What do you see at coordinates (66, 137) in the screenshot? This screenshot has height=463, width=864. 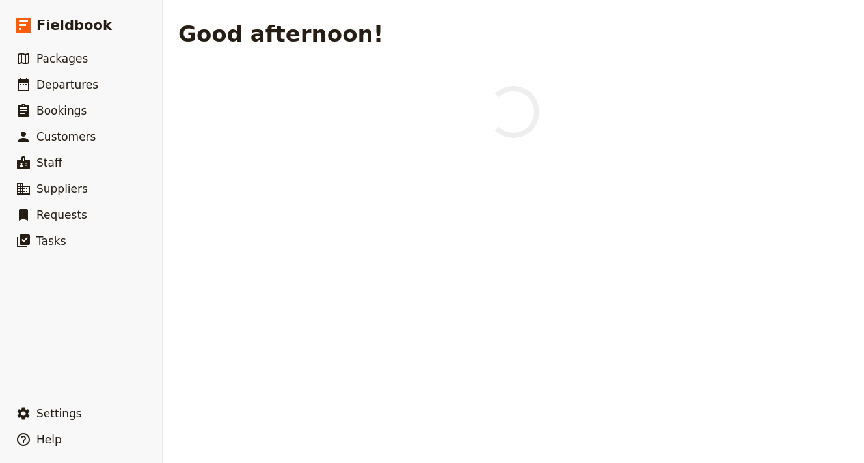 I see `span: Customers` at bounding box center [66, 137].